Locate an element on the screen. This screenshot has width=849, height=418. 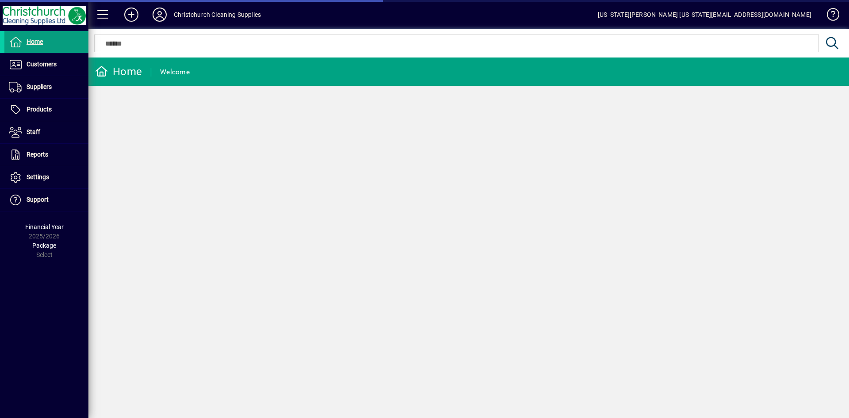
div: Home is located at coordinates (118, 72).